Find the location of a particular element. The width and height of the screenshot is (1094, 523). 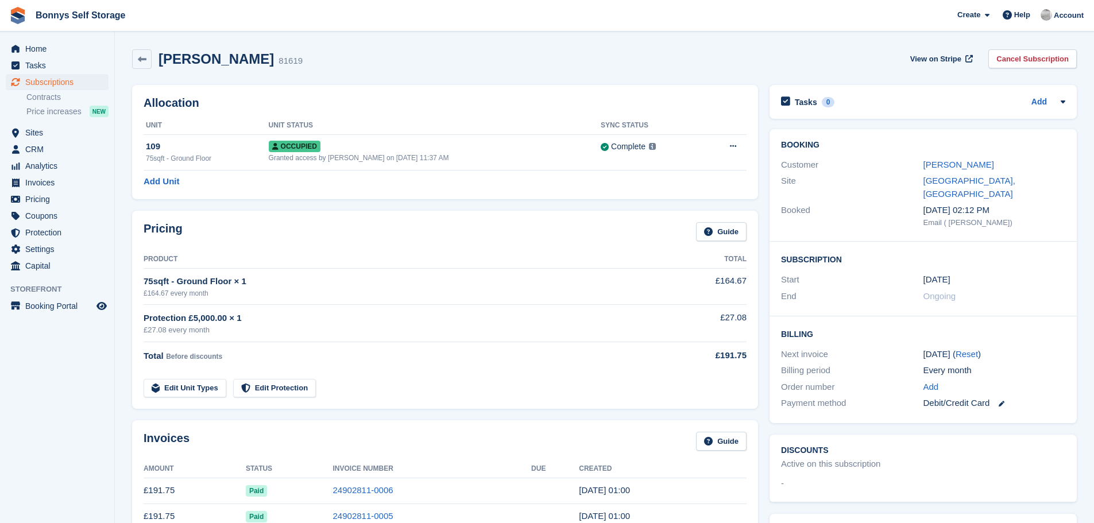

td: £27.08 is located at coordinates (700, 323).